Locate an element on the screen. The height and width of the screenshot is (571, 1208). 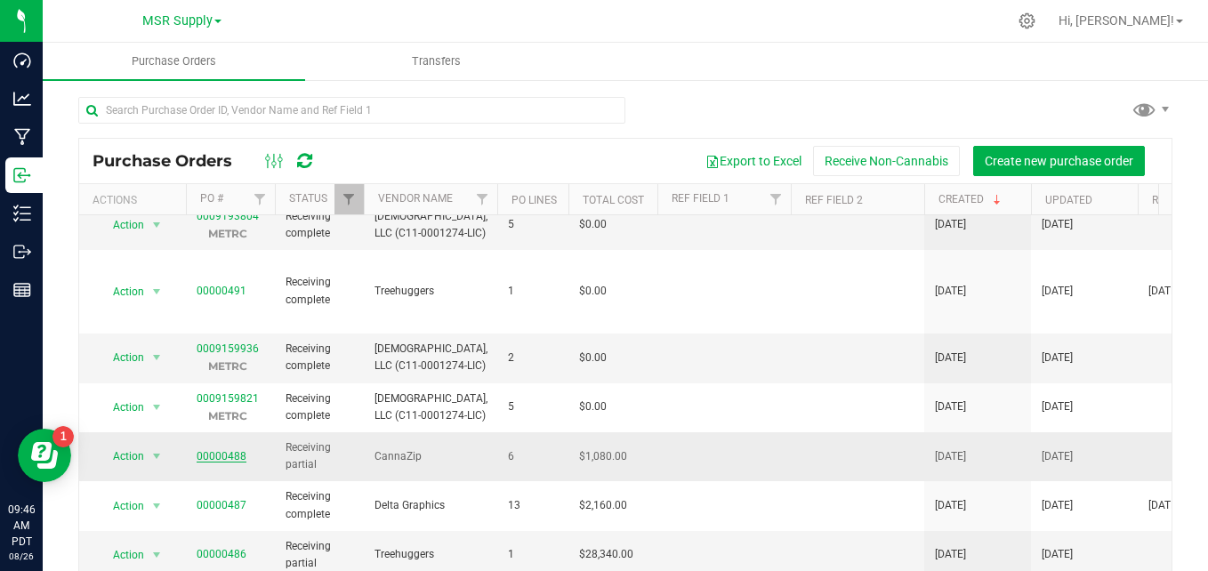
span: 2 is located at coordinates (533, 358).